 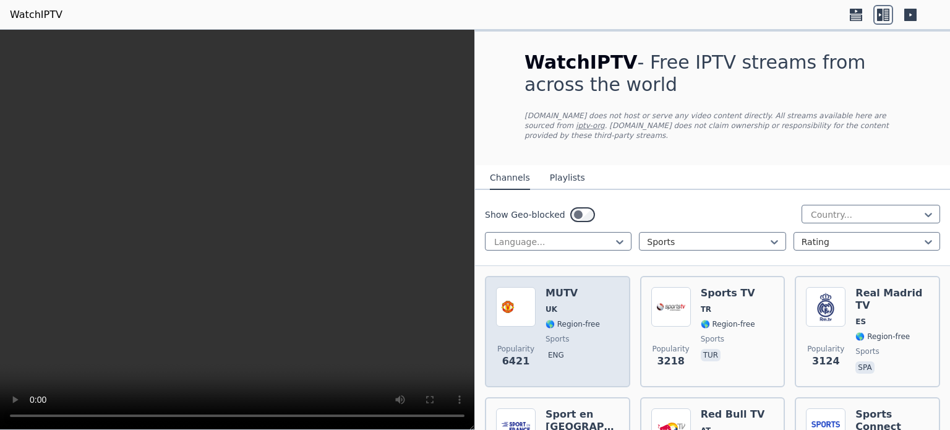 What do you see at coordinates (826, 307) in the screenshot?
I see `img: Real Madrid TV` at bounding box center [826, 307].